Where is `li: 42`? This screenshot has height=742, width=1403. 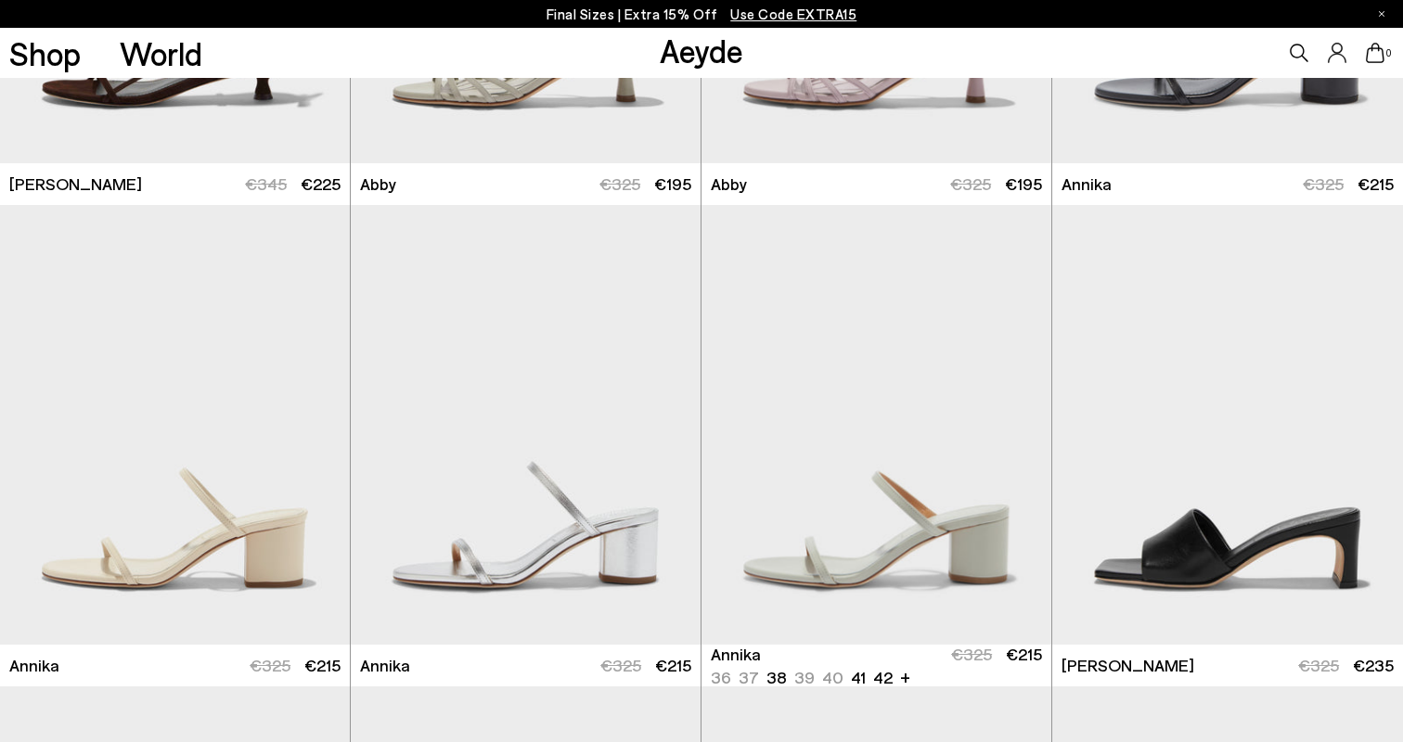 li: 42 is located at coordinates (882, 677).